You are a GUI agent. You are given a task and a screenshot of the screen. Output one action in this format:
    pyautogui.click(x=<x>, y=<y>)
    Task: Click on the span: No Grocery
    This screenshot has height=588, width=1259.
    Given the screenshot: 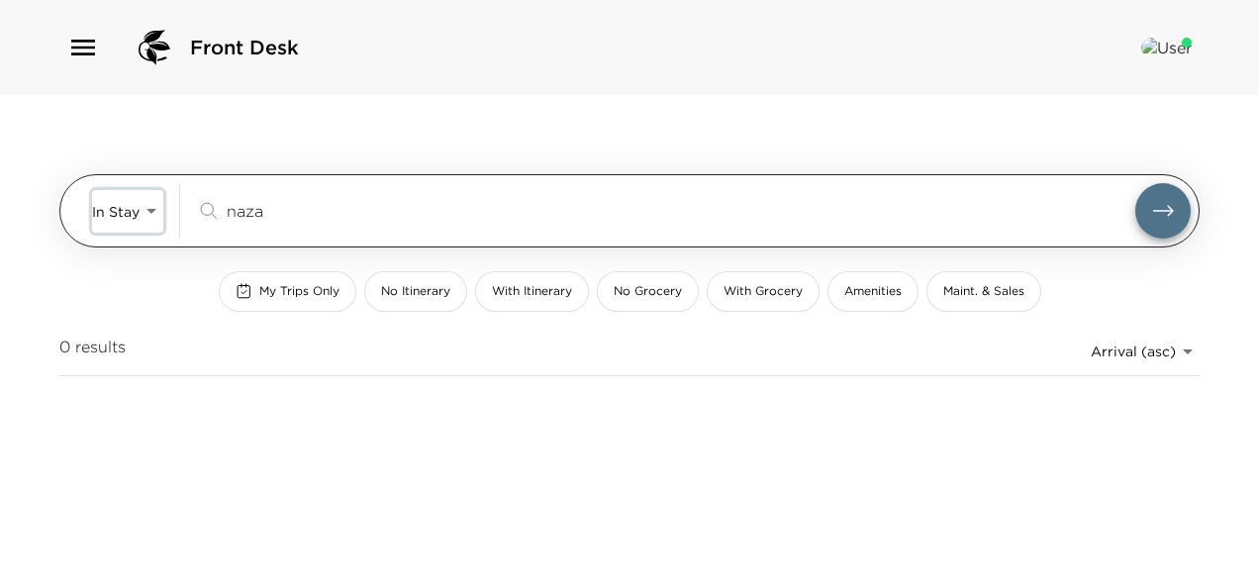 What is the action you would take?
    pyautogui.click(x=647, y=291)
    